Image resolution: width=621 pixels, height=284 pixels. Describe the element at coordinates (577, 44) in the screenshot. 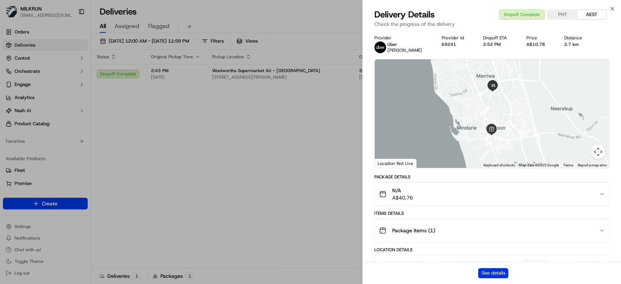

I see `div: 2.7 km` at that location.